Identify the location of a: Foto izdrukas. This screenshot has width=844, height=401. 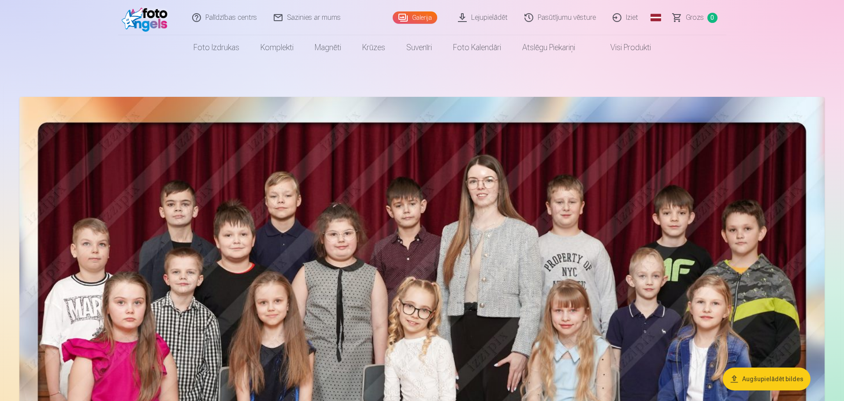
(216, 48).